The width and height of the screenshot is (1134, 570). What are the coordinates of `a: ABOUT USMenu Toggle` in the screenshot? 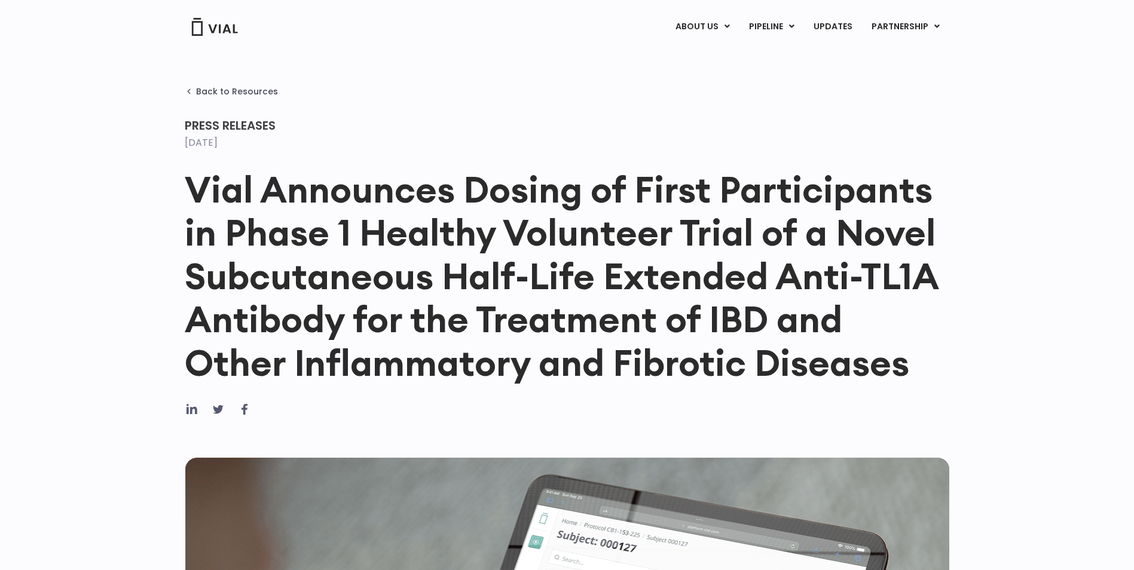 It's located at (702, 27).